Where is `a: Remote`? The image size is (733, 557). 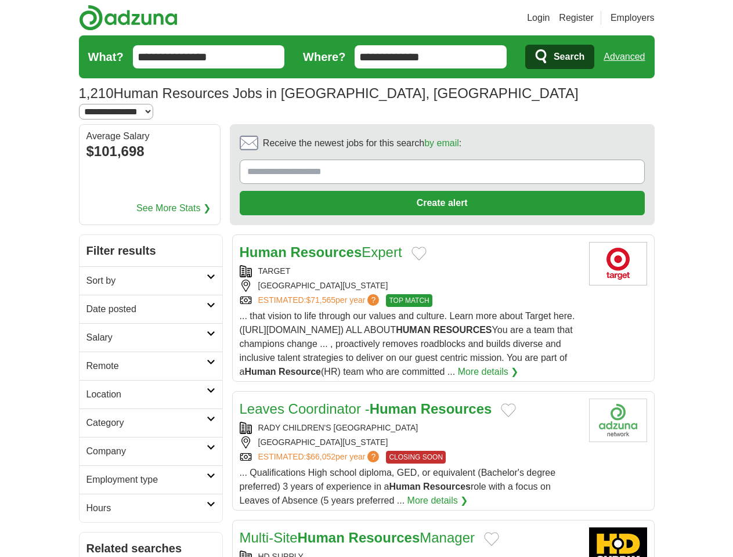
a: Remote is located at coordinates (151, 366).